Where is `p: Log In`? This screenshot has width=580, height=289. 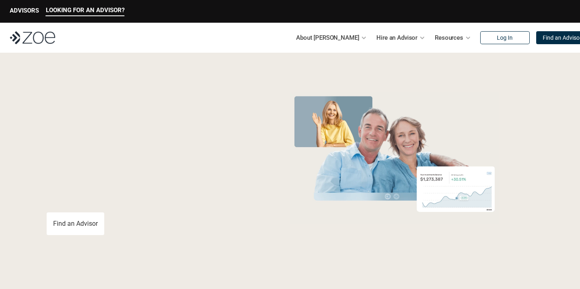 p: Log In is located at coordinates (505, 38).